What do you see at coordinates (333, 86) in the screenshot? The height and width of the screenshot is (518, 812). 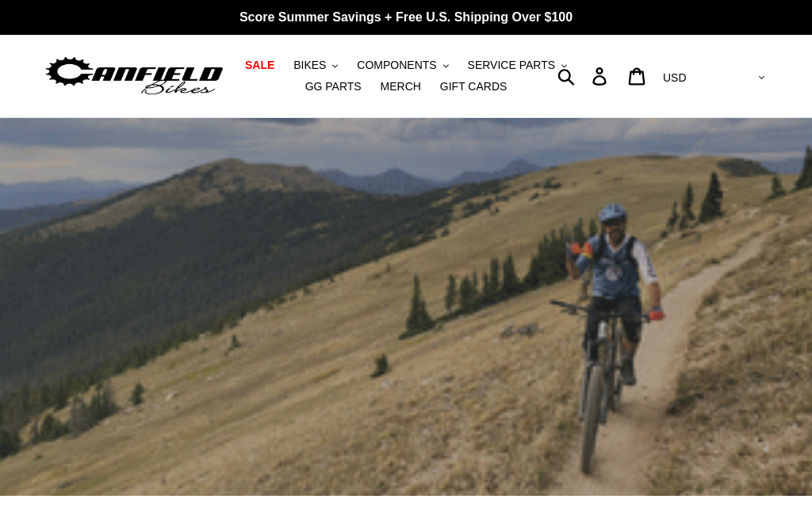 I see `span: GG PARTS` at bounding box center [333, 86].